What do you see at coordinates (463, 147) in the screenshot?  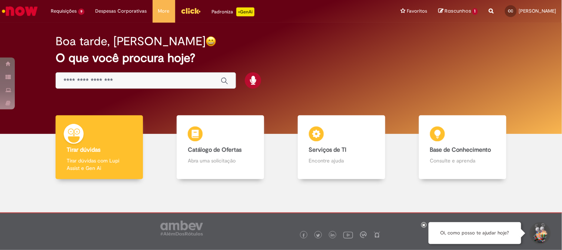 I see `a: Base de Conhecimento Consulte e aprenda` at bounding box center [463, 147].